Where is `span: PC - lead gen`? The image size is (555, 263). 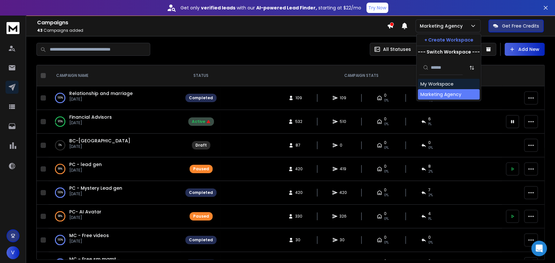
span: PC - lead gen is located at coordinates (85, 165).